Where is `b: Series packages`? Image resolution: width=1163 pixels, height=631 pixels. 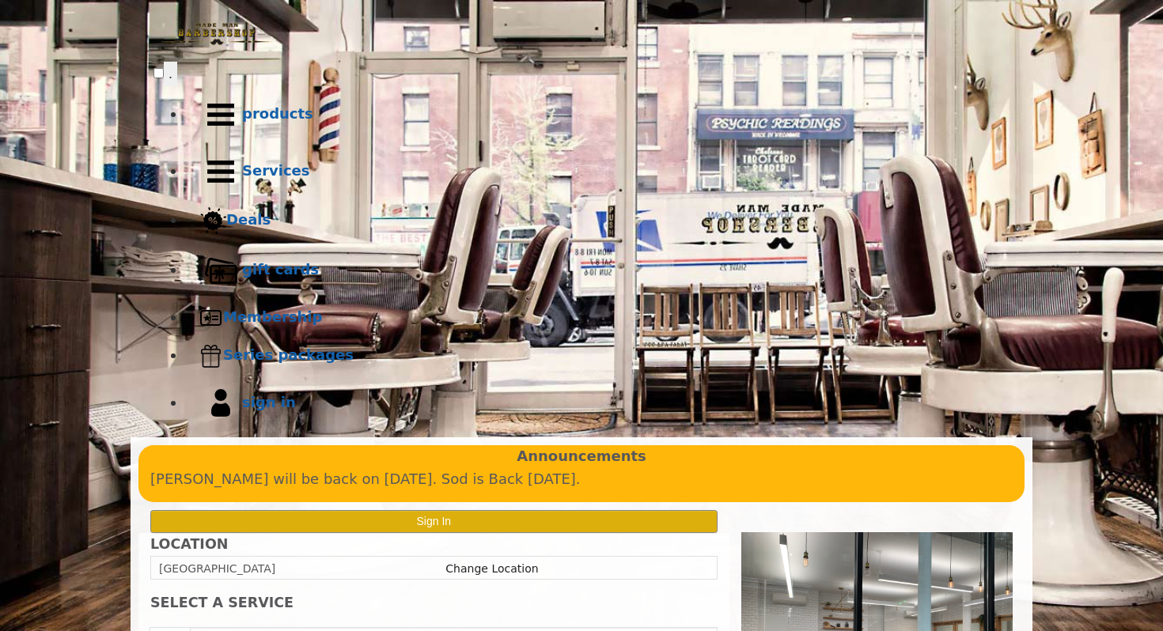
b: Series packages is located at coordinates (288, 354).